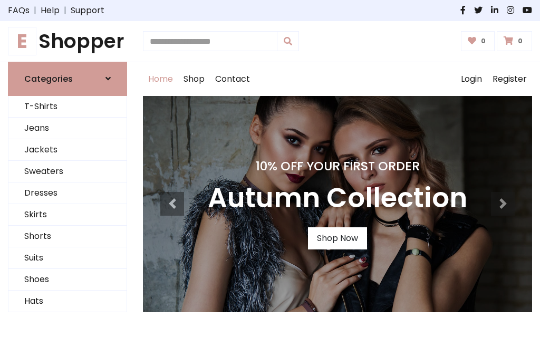 Image resolution: width=540 pixels, height=347 pixels. What do you see at coordinates (68, 171) in the screenshot?
I see `a: Sweaters` at bounding box center [68, 171].